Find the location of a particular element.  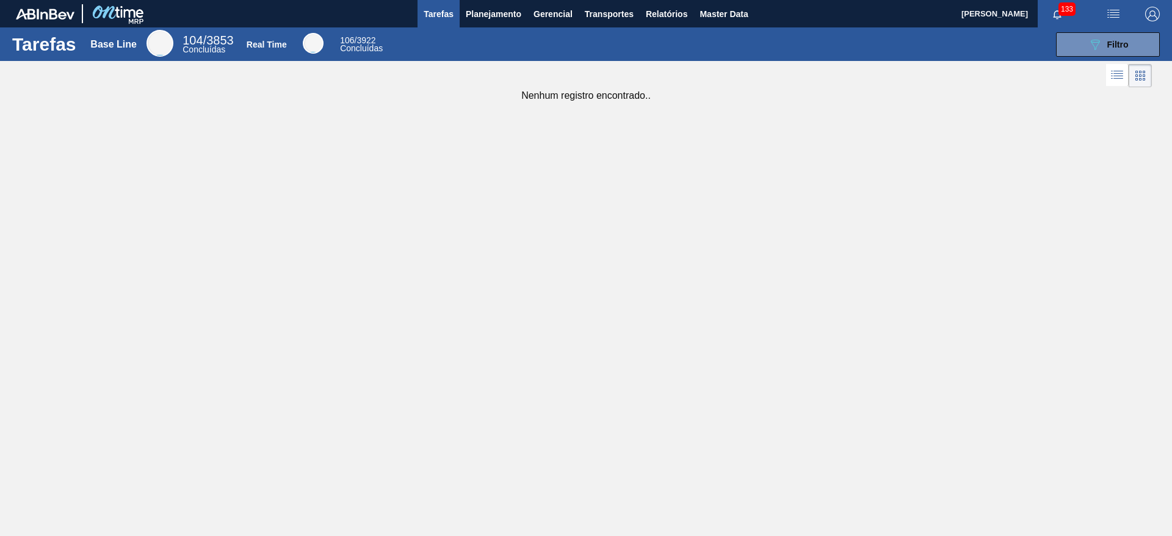

span: Gerencial is located at coordinates (553, 14).